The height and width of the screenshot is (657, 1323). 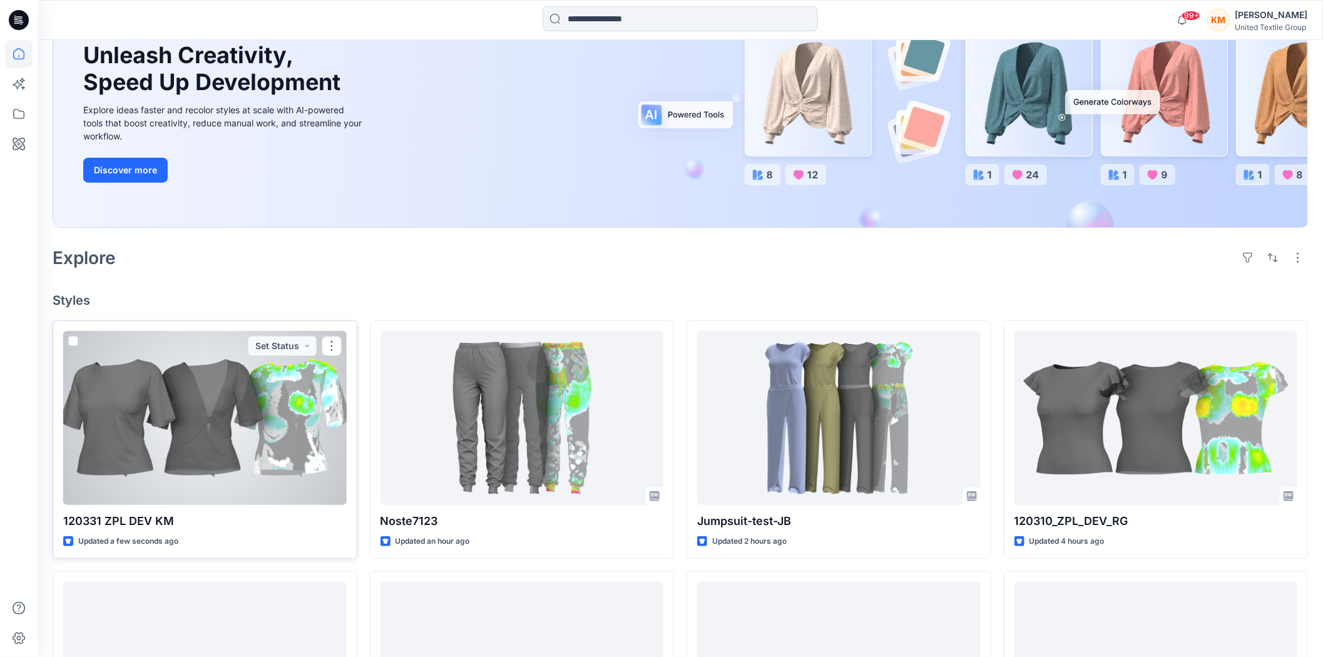 I want to click on a: Discover more, so click(x=224, y=170).